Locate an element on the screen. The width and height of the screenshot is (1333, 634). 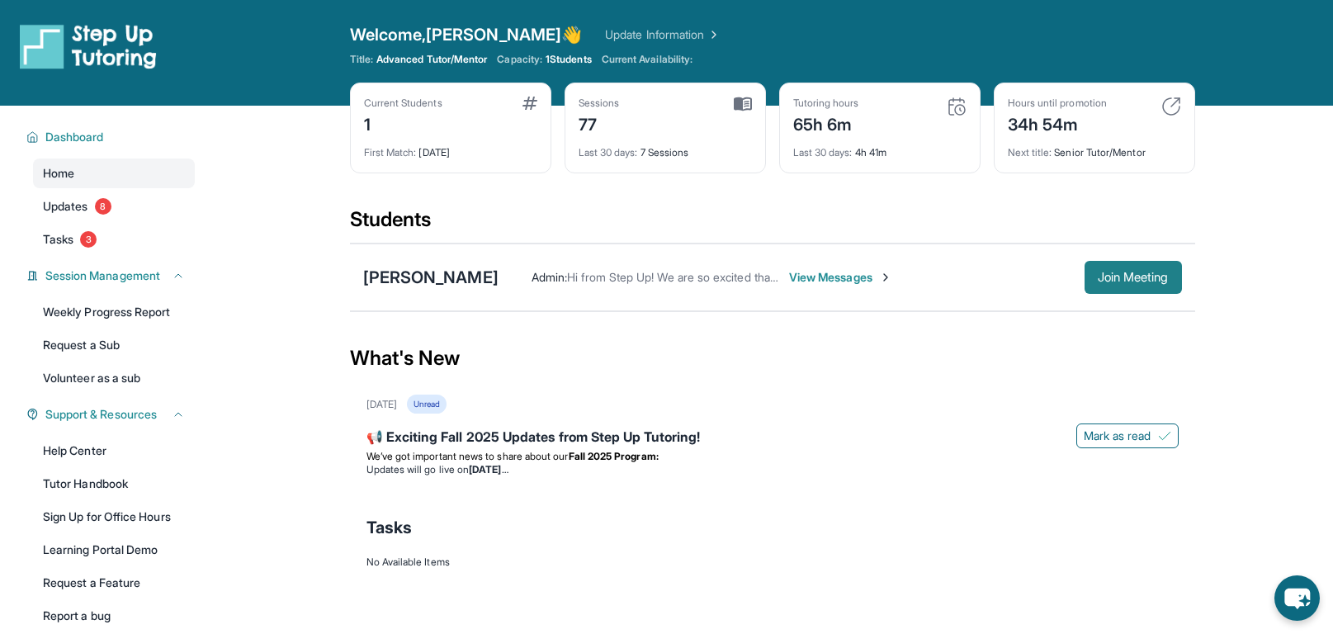
a: Learning Portal Demo is located at coordinates (114, 550).